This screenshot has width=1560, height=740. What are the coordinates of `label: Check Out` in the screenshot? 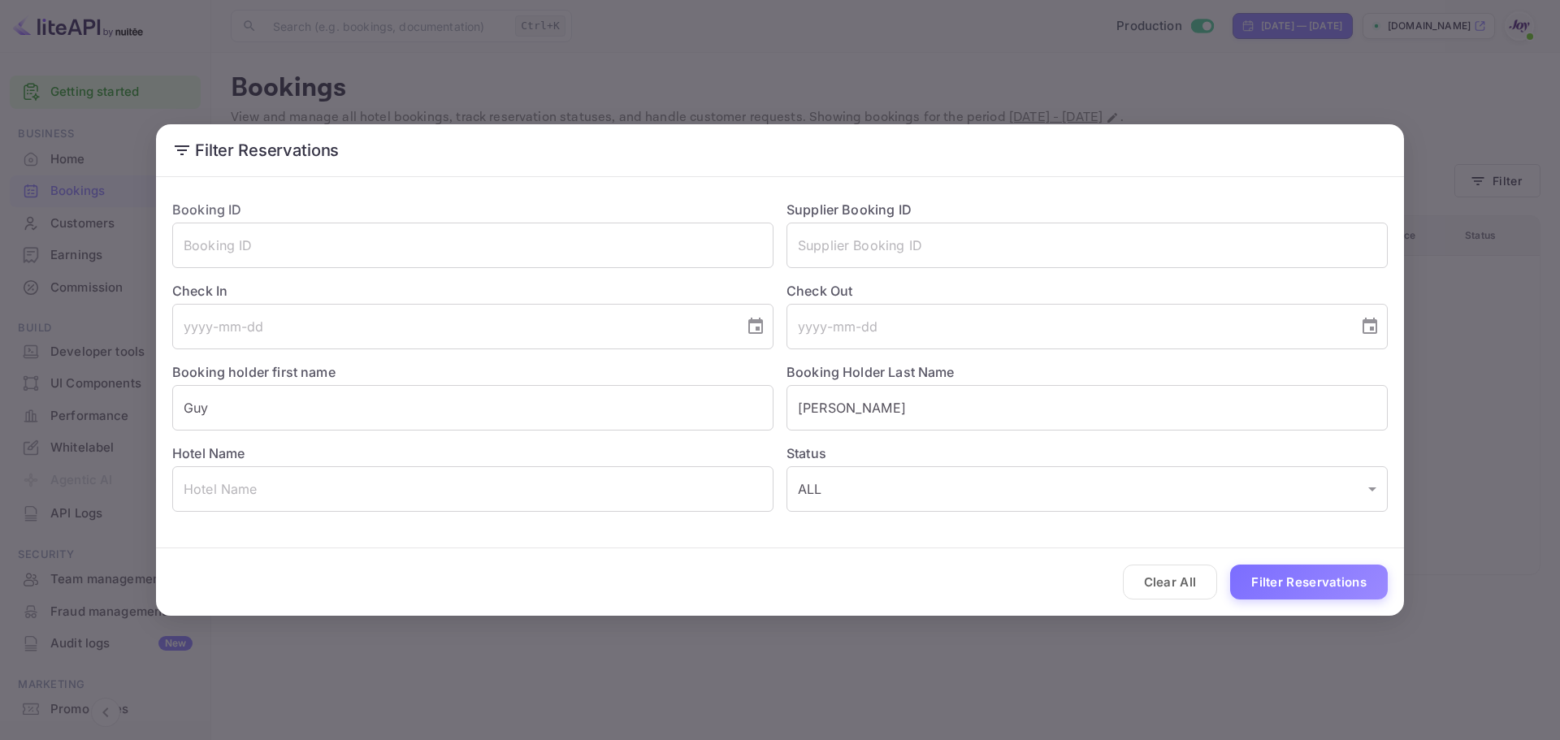 It's located at (1087, 291).